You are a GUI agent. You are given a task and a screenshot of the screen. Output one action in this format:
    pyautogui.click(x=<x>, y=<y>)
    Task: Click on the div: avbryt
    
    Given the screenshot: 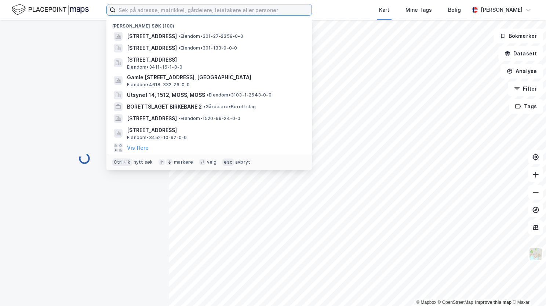 What is the action you would take?
    pyautogui.click(x=242, y=162)
    